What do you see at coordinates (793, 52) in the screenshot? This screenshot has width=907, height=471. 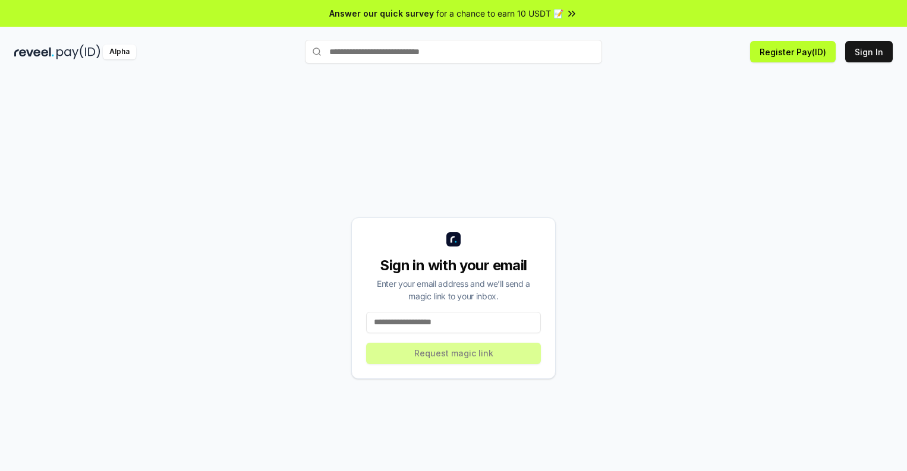 I see `button: Register Pay(ID)` at bounding box center [793, 52].